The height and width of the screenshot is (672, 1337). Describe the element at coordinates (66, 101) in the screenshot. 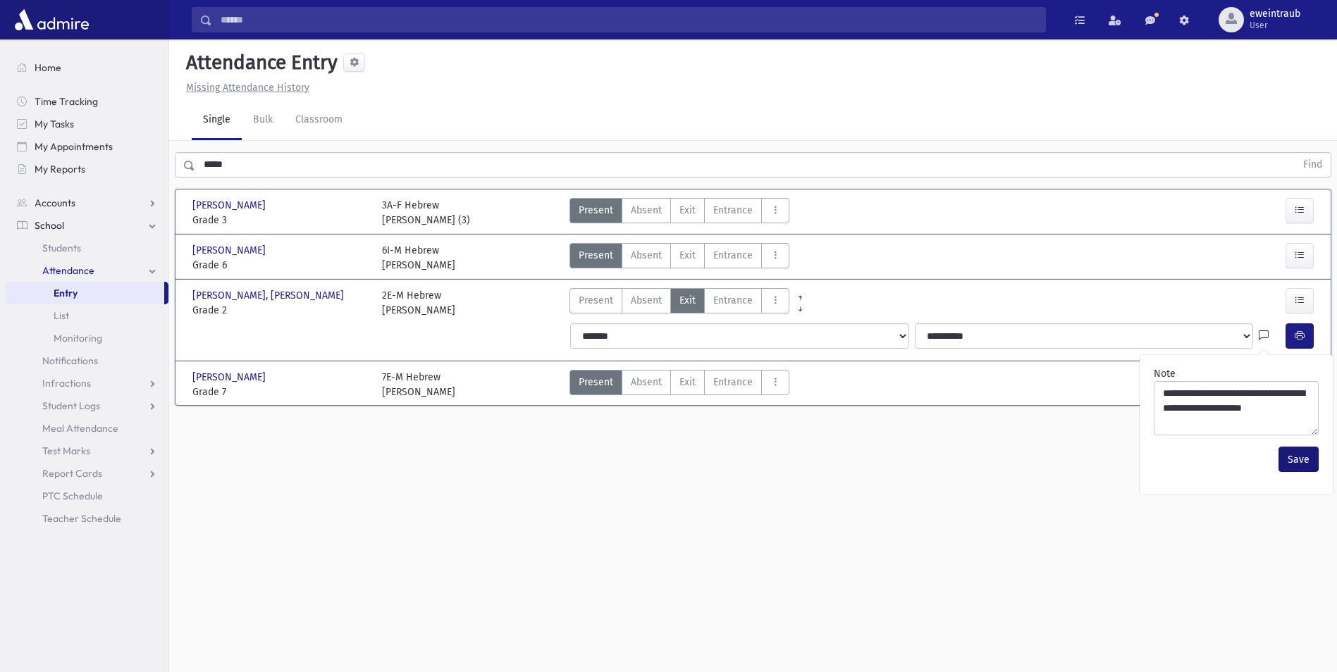

I see `span: Time Tracking` at that location.